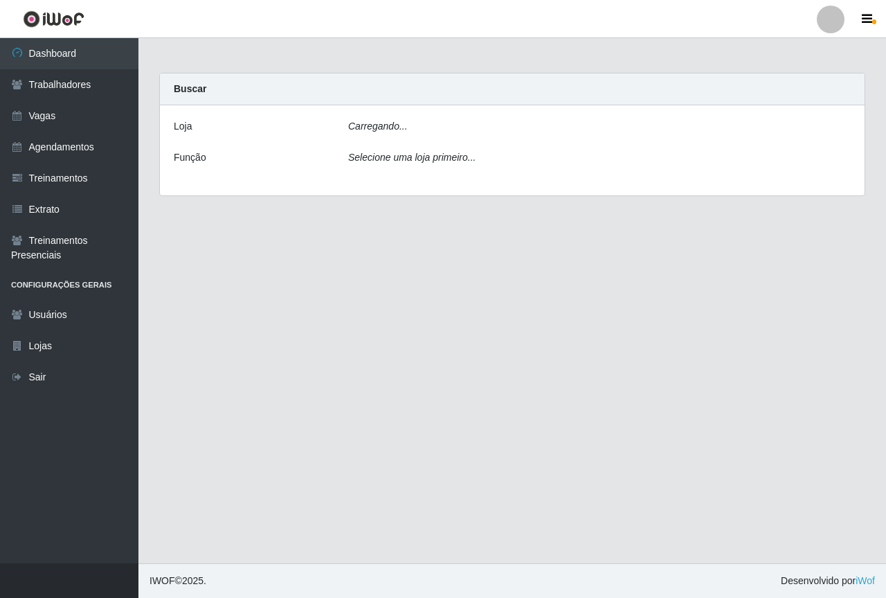 This screenshot has height=598, width=886. I want to click on span: IWOF, so click(162, 580).